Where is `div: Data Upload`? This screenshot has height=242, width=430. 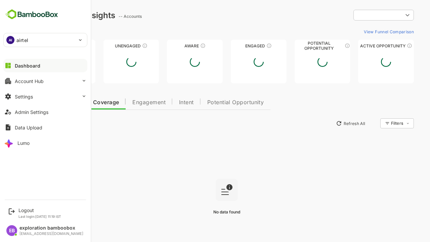 div: Data Upload is located at coordinates (29, 127).